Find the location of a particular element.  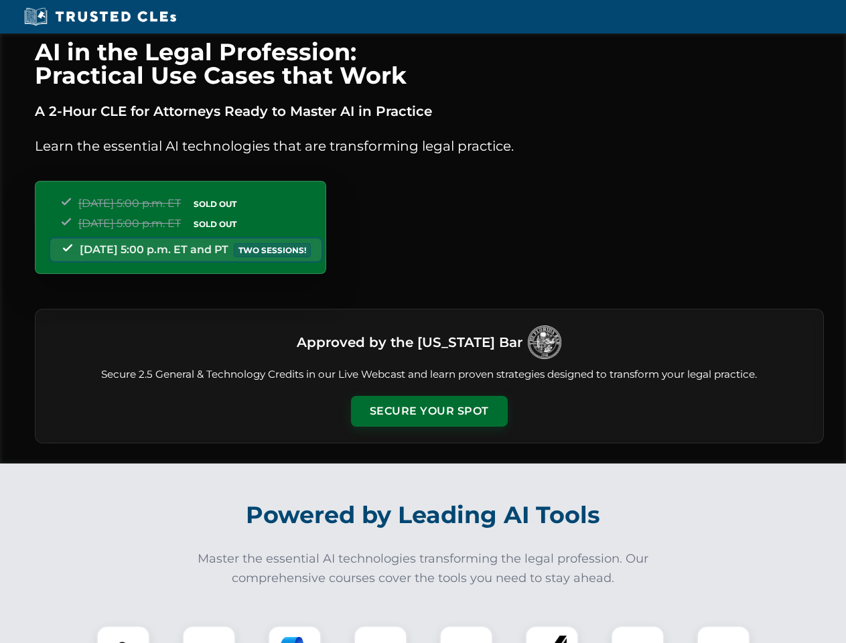

img: Trusted CLEs is located at coordinates (100, 17).